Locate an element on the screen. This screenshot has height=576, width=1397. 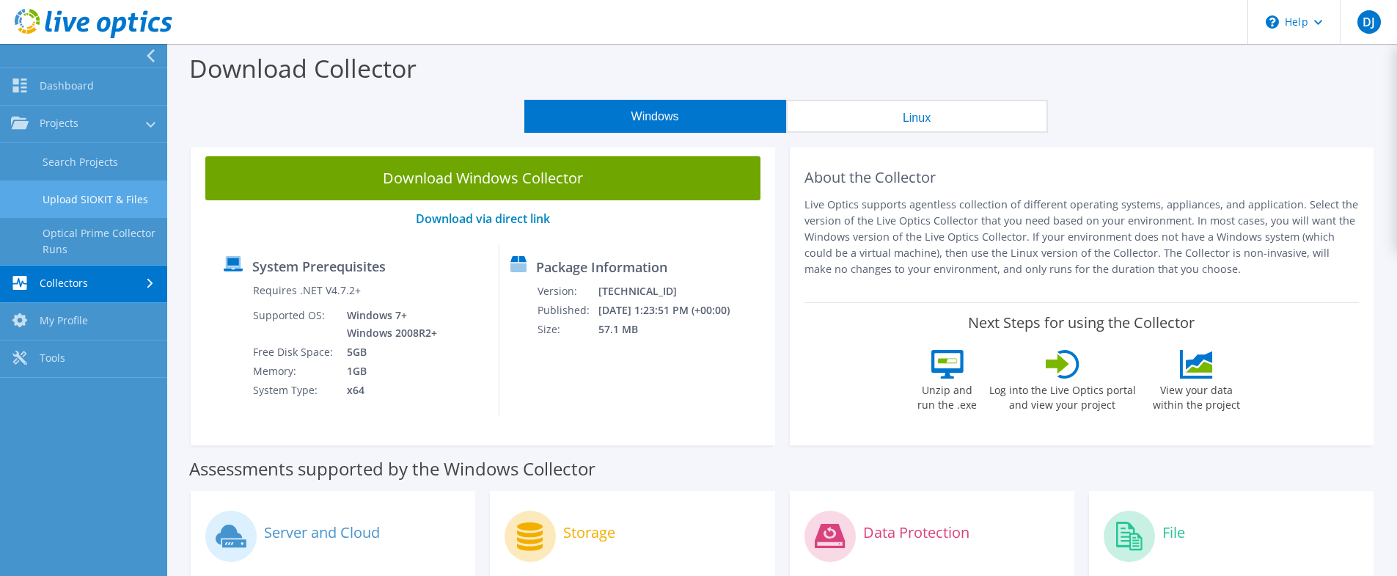
label: Assessments supported by the Windows Collector is located at coordinates (392, 469).